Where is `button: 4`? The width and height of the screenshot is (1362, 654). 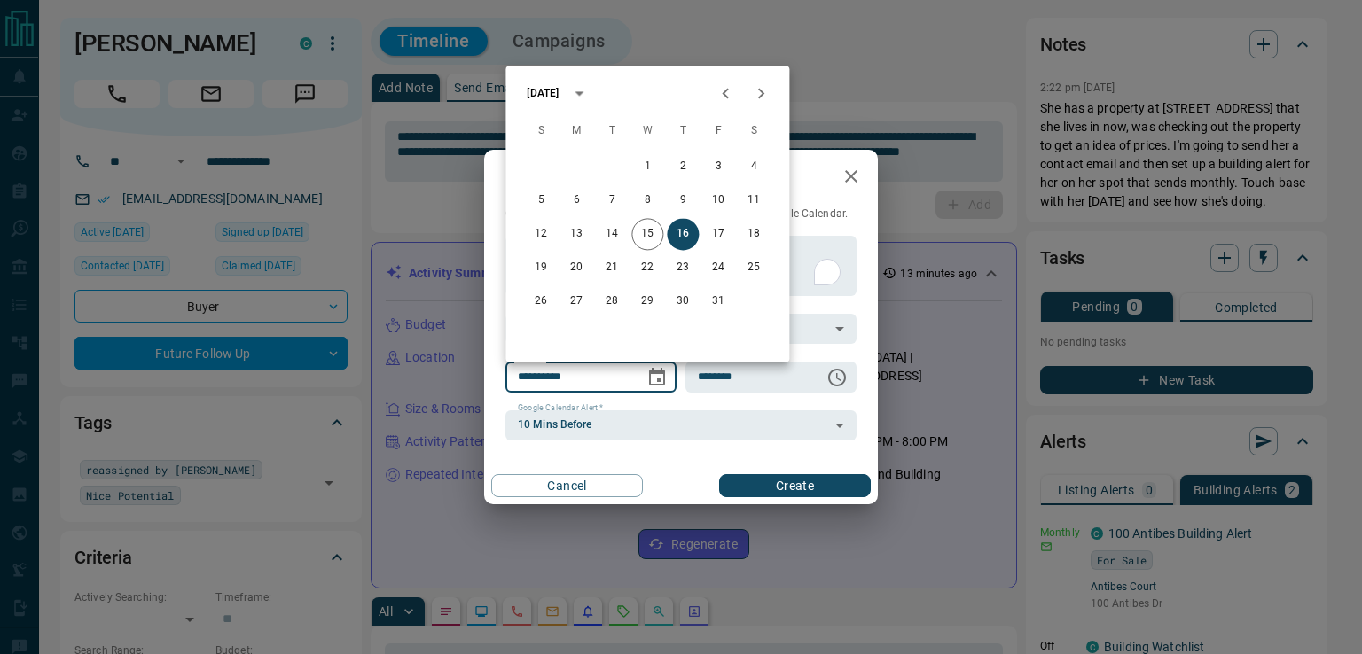
button: 4 is located at coordinates (754, 167).